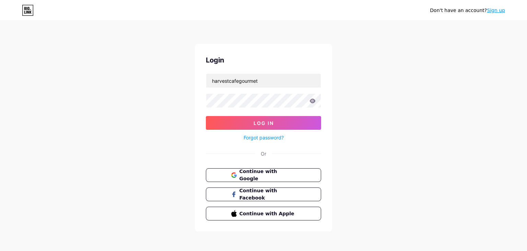 Image resolution: width=527 pixels, height=251 pixels. I want to click on a: Forgot password?, so click(264, 137).